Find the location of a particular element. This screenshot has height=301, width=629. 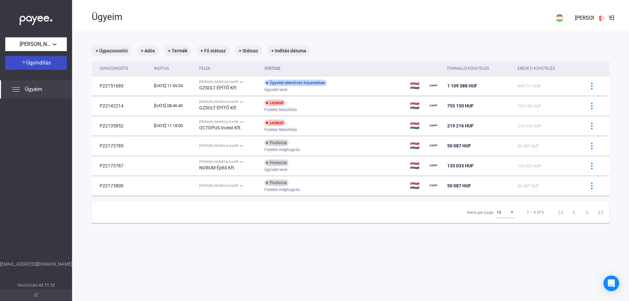

mat-chip: + Fő státusz is located at coordinates (213, 51).